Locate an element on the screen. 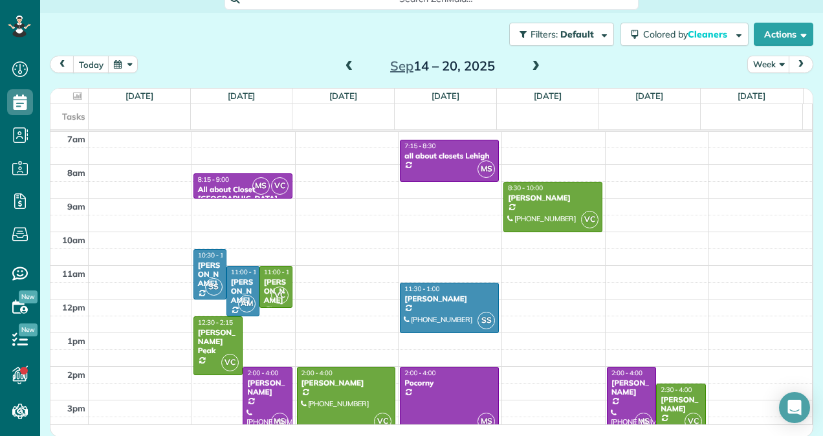  button: next is located at coordinates (801, 64).